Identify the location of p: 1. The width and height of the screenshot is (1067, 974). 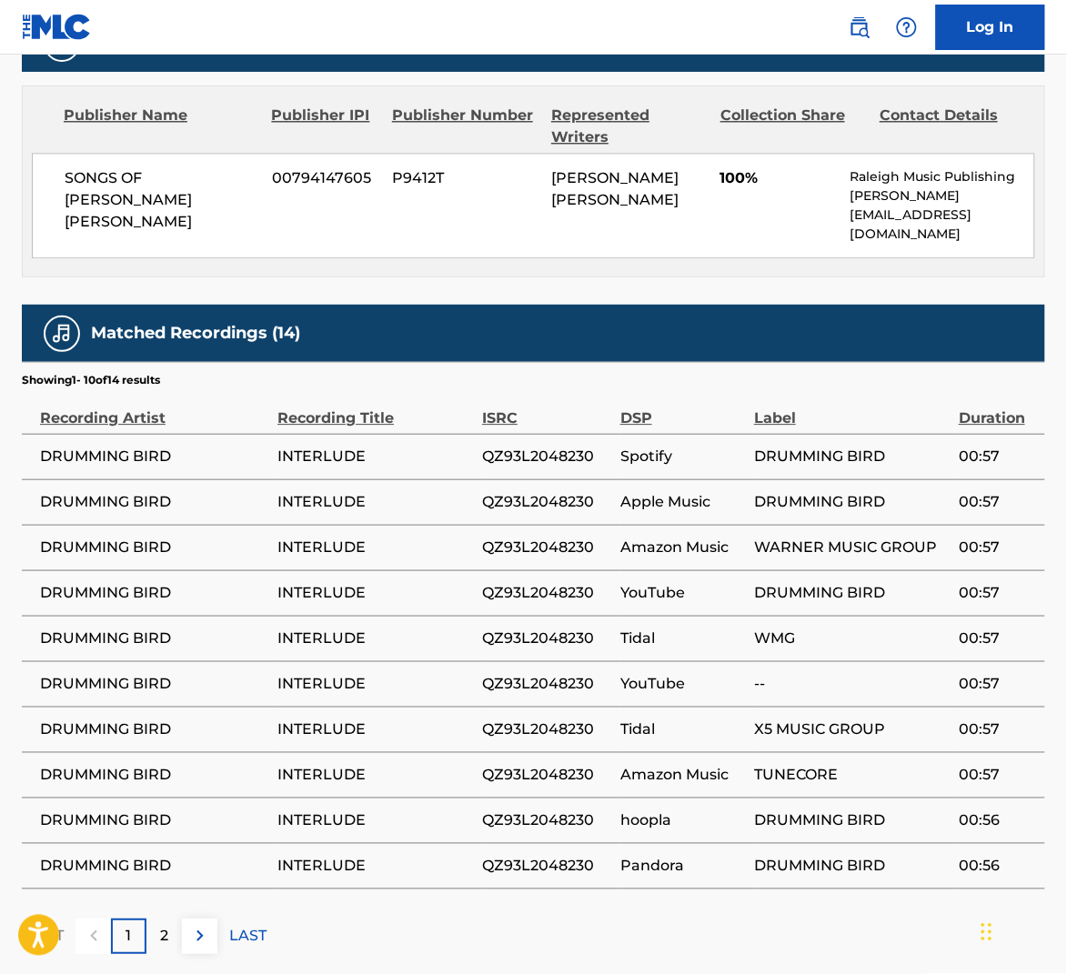
(129, 936).